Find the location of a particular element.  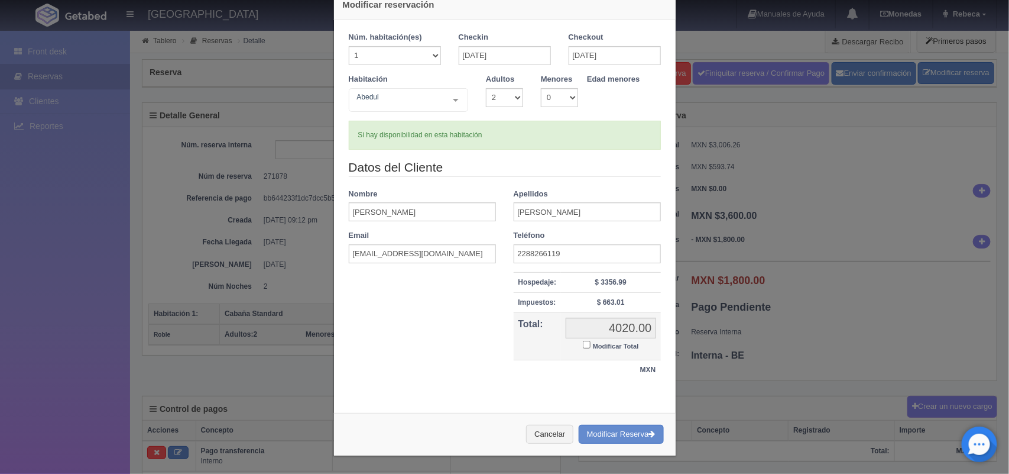

strong: MXN is located at coordinates (648, 369).